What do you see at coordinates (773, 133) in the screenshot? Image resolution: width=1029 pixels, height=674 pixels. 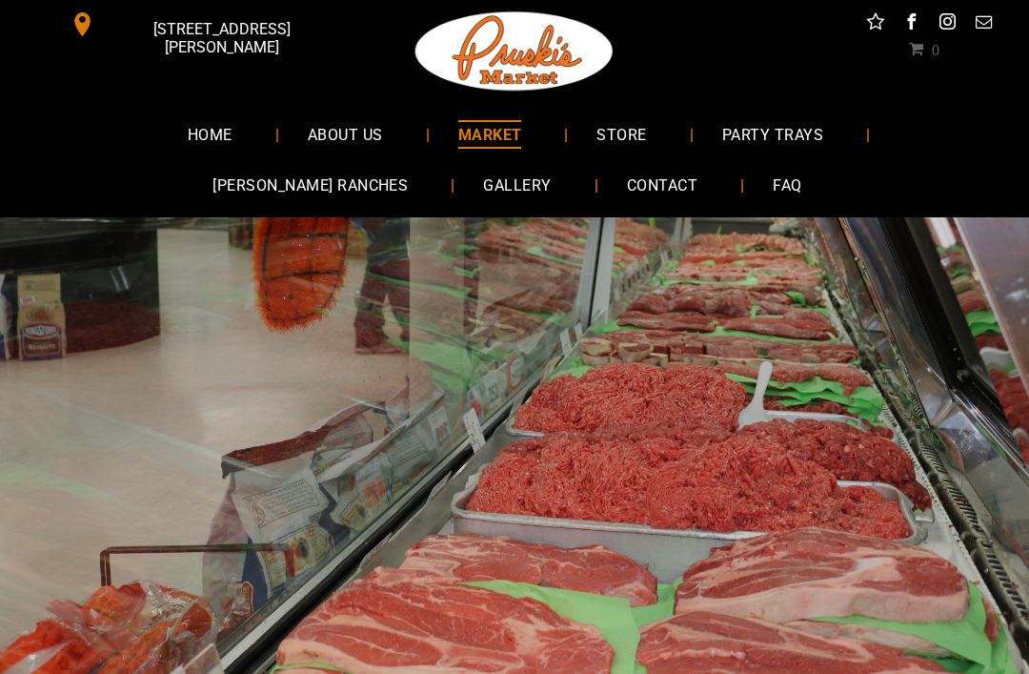 I see `a: PARTY TRAYS` at bounding box center [773, 133].